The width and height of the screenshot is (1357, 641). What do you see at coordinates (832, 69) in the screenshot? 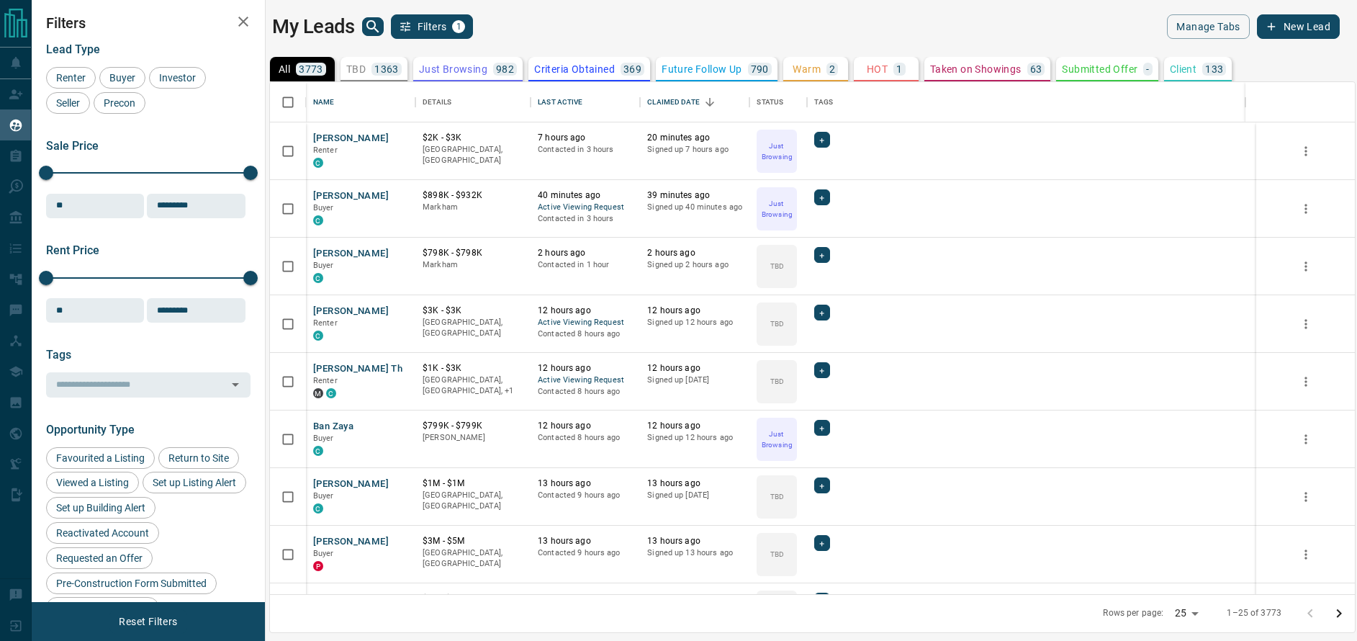
I see `p: 2` at bounding box center [832, 69].